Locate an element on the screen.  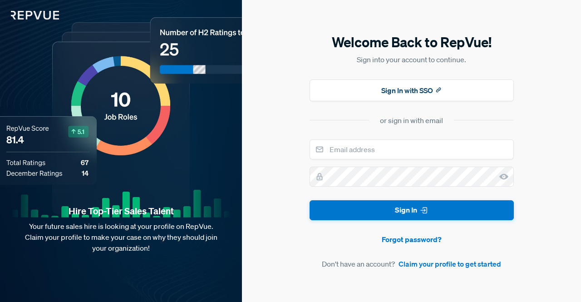
article: Don't have an account? is located at coordinates (411, 264).